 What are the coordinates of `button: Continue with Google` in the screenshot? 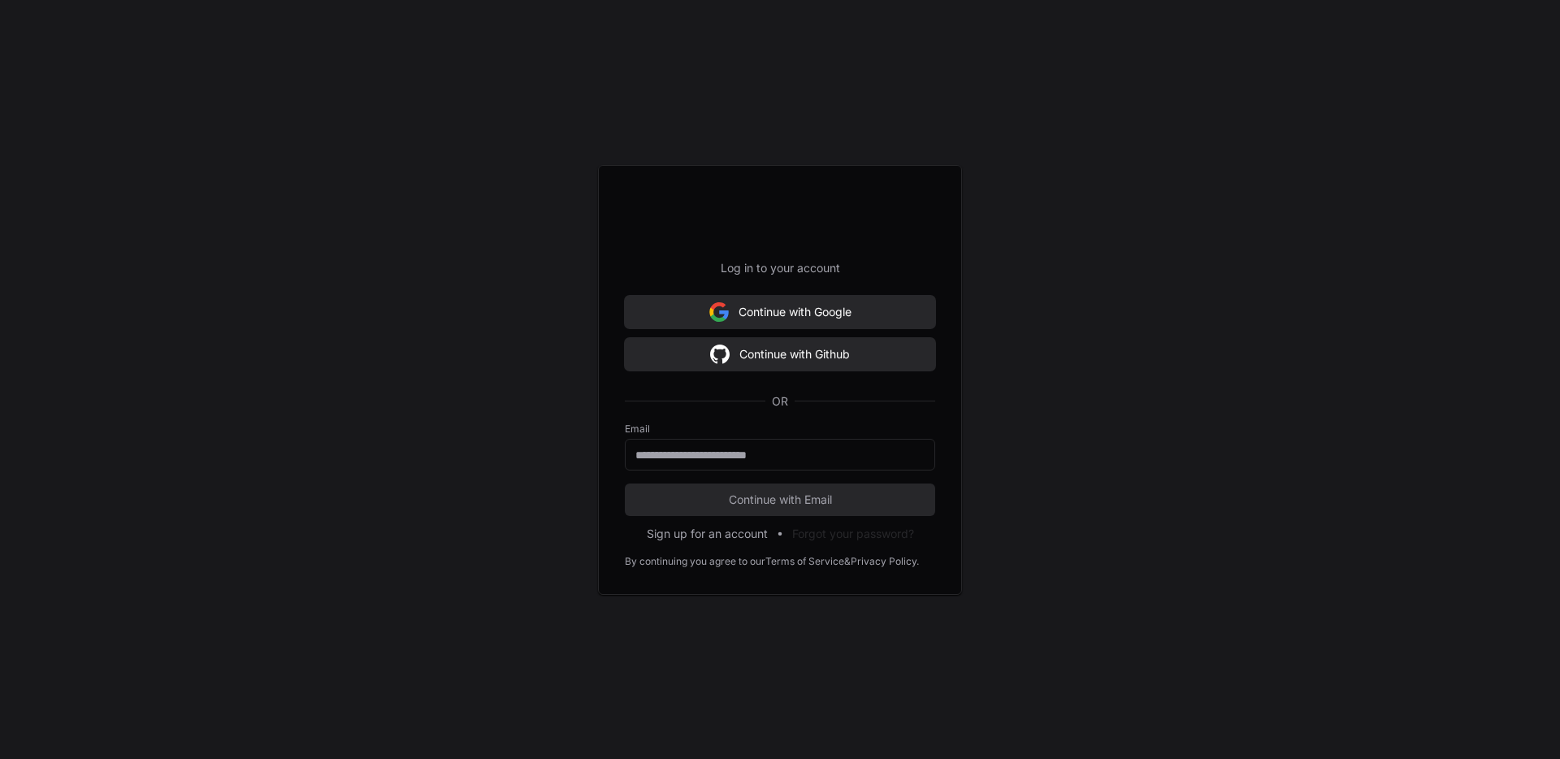 It's located at (780, 312).